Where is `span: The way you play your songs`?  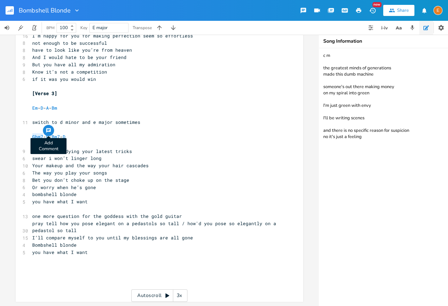
span: The way you play your songs is located at coordinates (70, 173).